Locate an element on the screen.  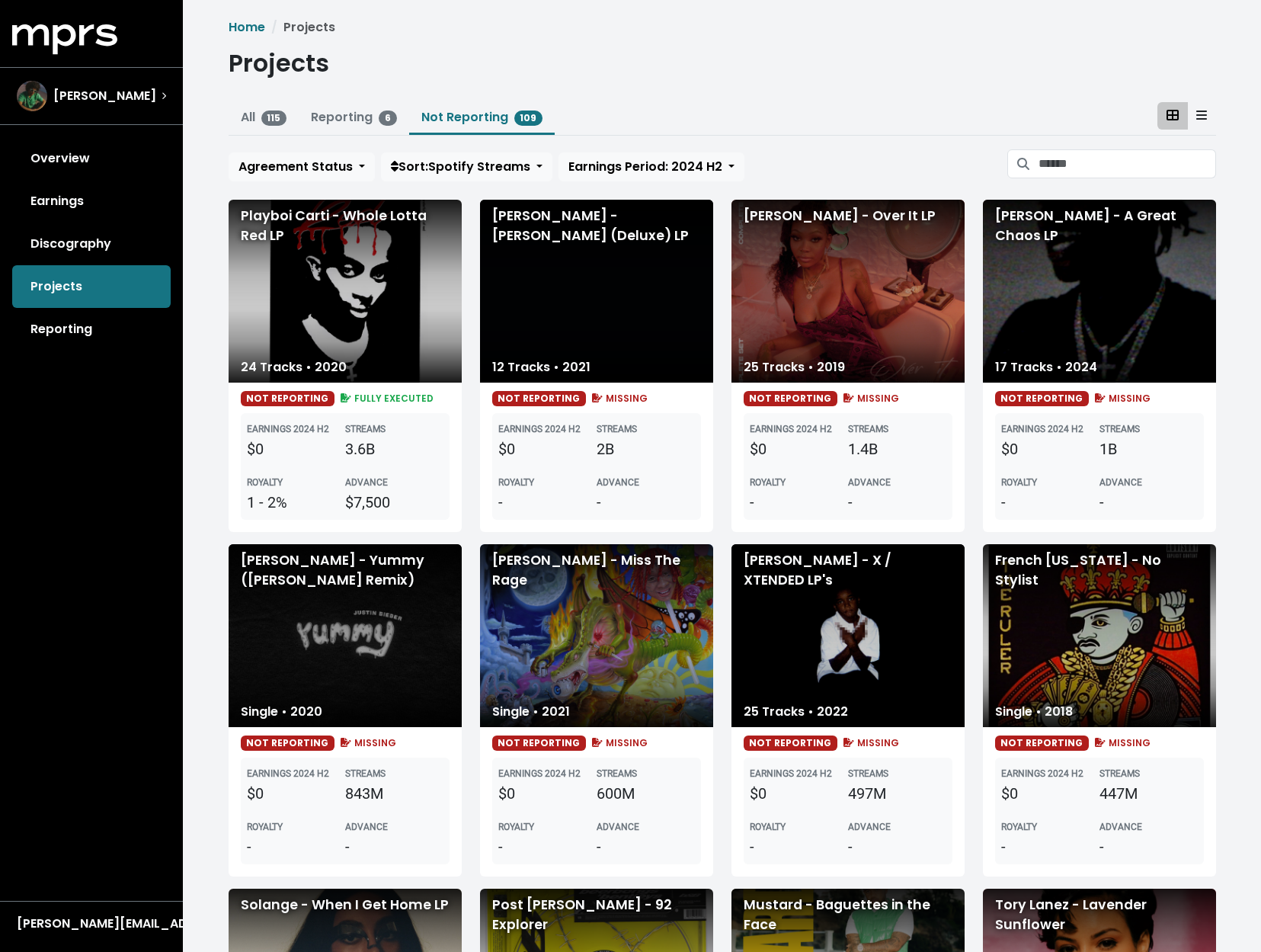
div: Single • 2020 is located at coordinates (281, 712).